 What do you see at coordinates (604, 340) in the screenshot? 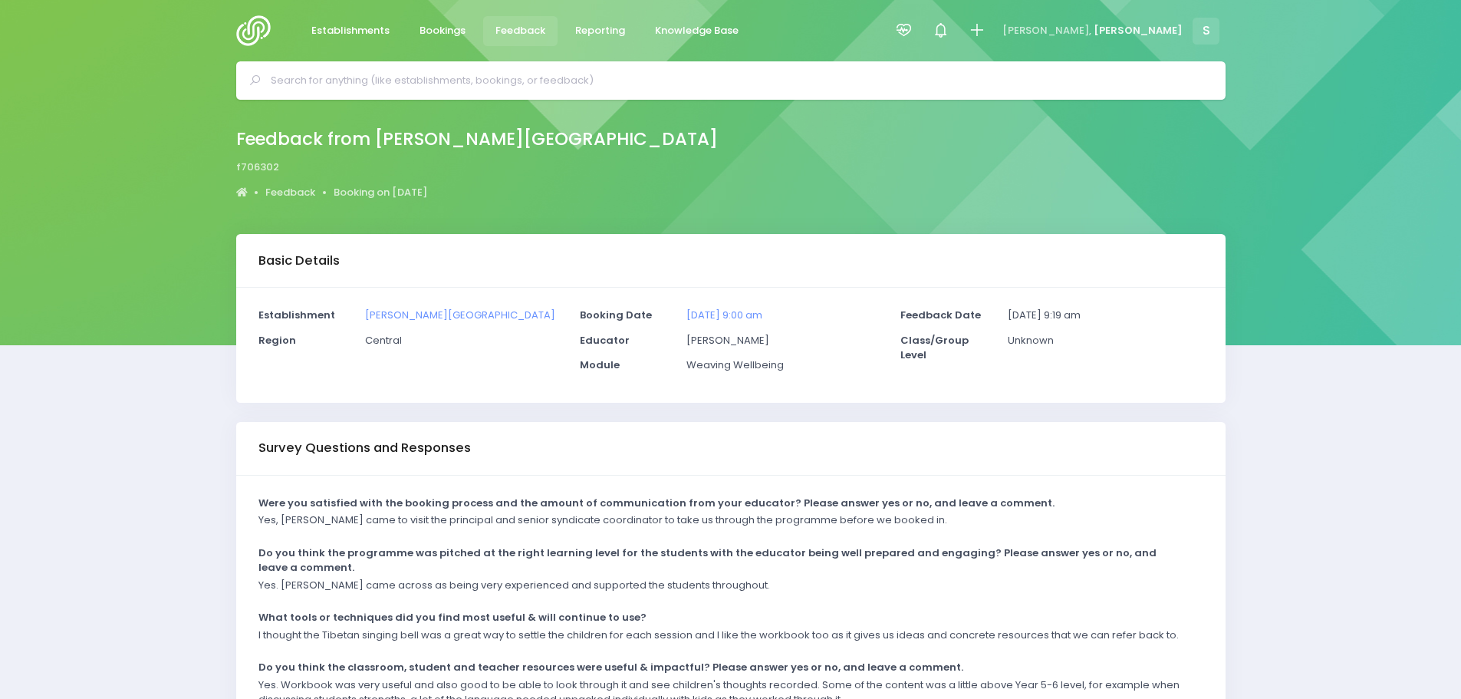
I see `strong: Educator` at bounding box center [604, 340].